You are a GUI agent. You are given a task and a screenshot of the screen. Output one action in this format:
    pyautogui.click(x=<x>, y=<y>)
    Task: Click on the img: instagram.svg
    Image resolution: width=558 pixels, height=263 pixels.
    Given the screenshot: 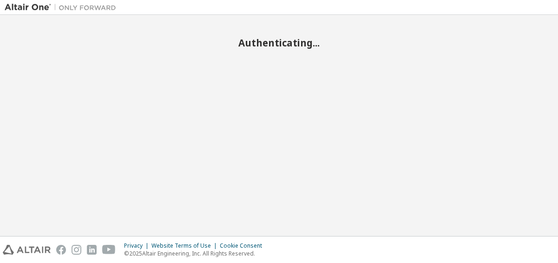 What is the action you would take?
    pyautogui.click(x=76, y=250)
    